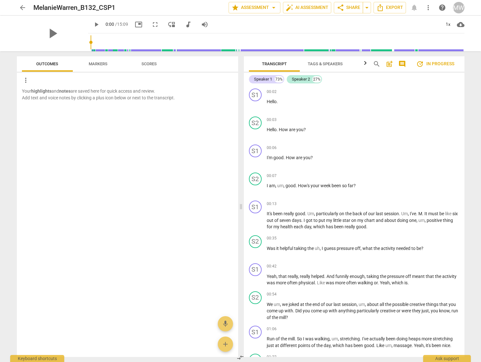 This screenshot has width=481, height=362. Describe the element at coordinates (310, 220) in the screenshot. I see `span: got` at that location.